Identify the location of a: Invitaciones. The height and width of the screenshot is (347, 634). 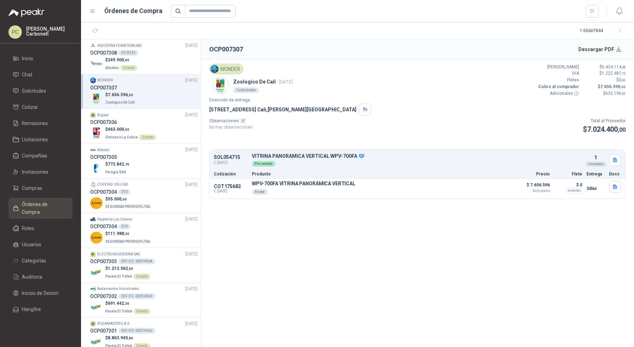
(41, 172).